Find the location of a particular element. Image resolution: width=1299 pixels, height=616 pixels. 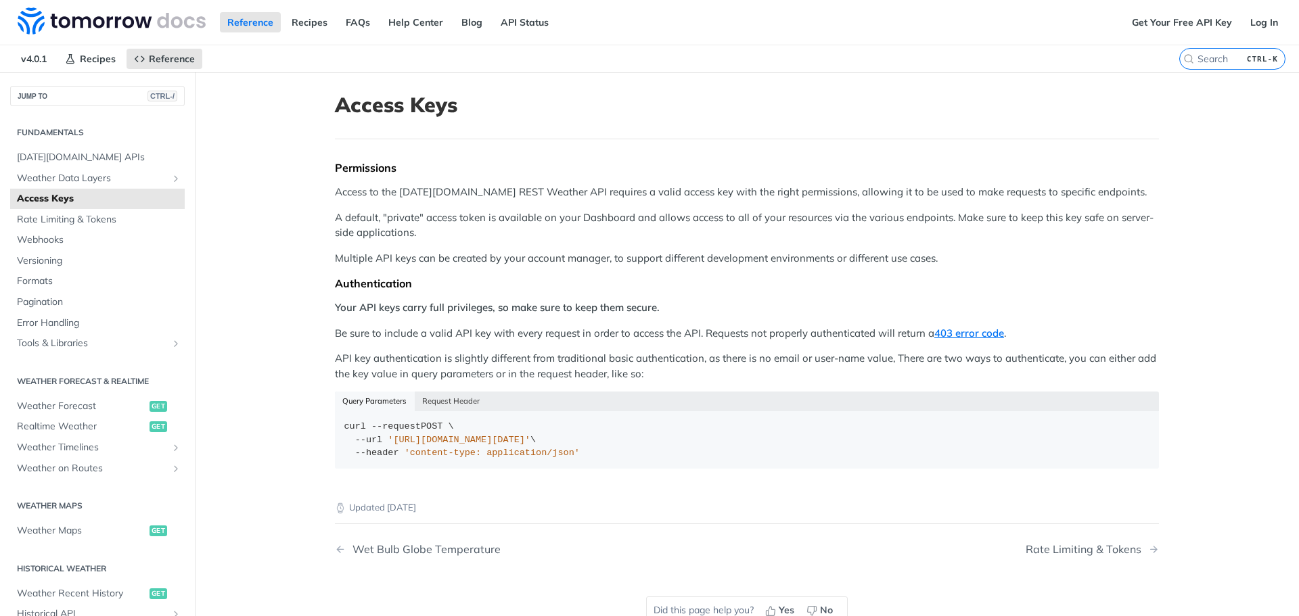

span: Recipes is located at coordinates (97, 59).